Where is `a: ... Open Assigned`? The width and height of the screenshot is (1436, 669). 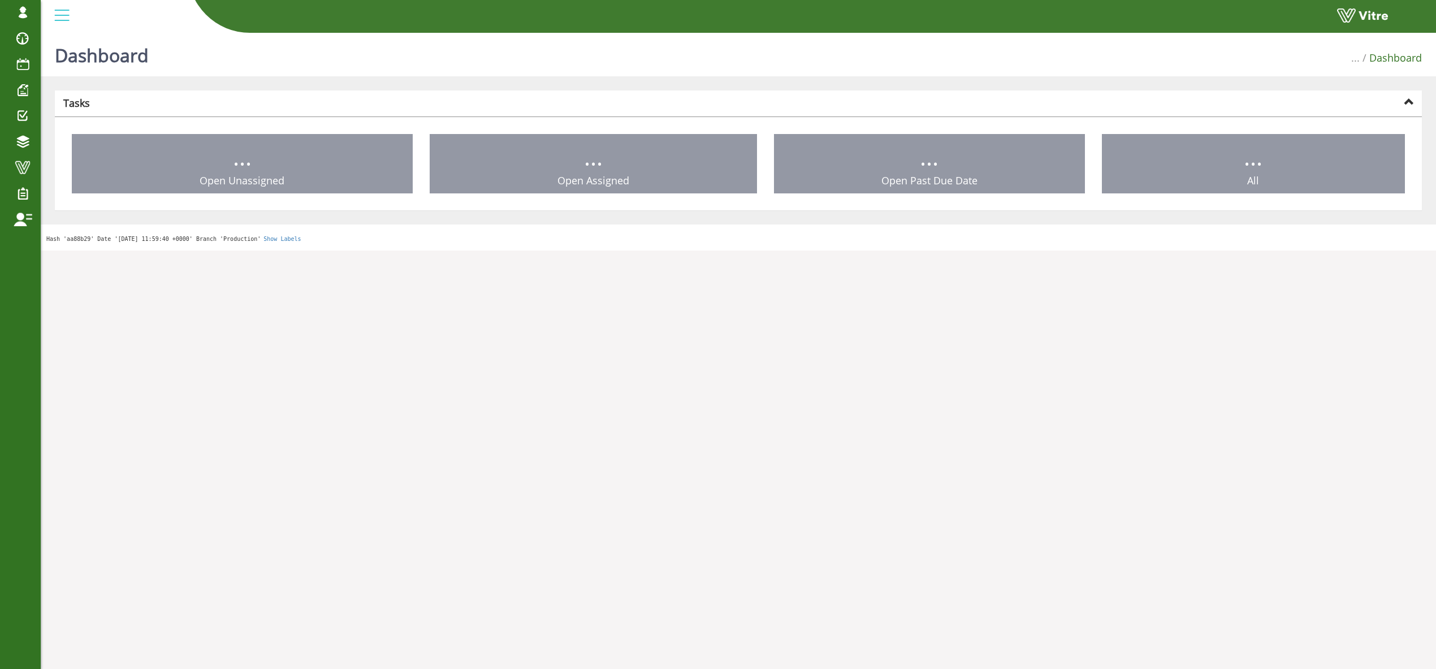 a: ... Open Assigned is located at coordinates (593, 164).